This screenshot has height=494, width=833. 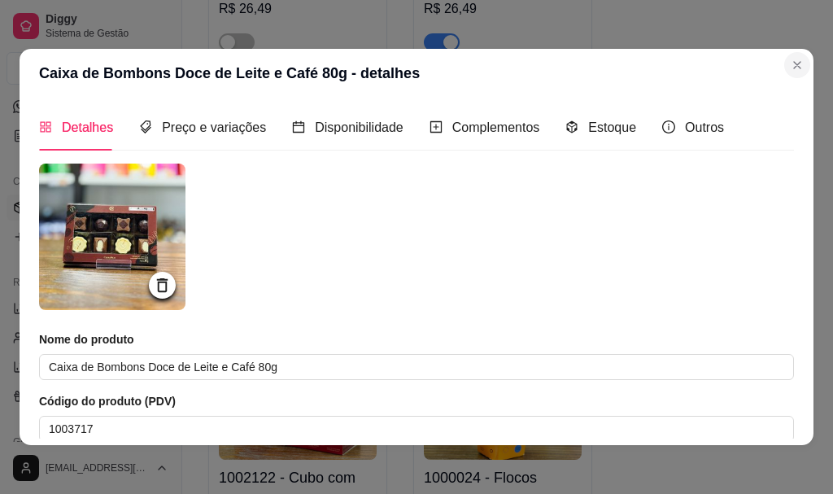 I want to click on span: plus-square, so click(x=436, y=127).